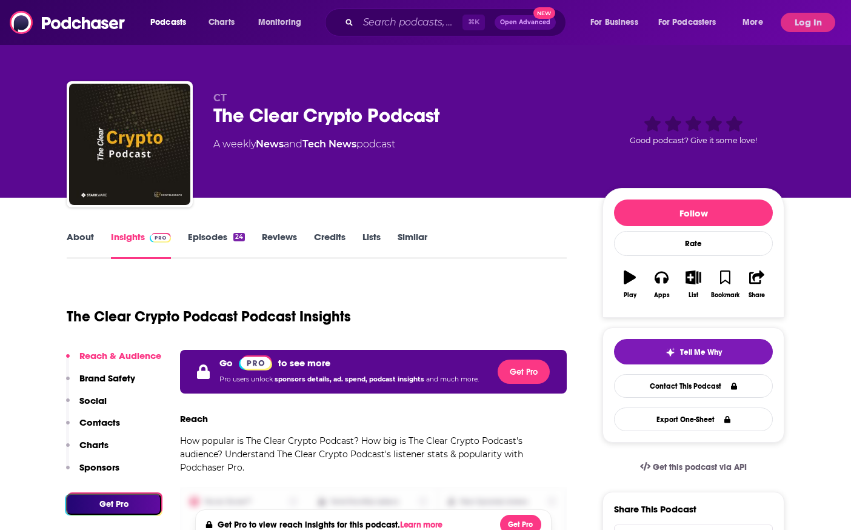  I want to click on button: Reach & Audience, so click(113, 361).